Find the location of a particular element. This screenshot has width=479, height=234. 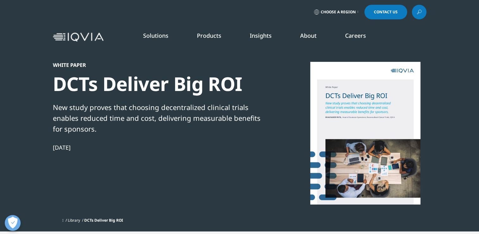

span: Choose a Region is located at coordinates (338, 12).